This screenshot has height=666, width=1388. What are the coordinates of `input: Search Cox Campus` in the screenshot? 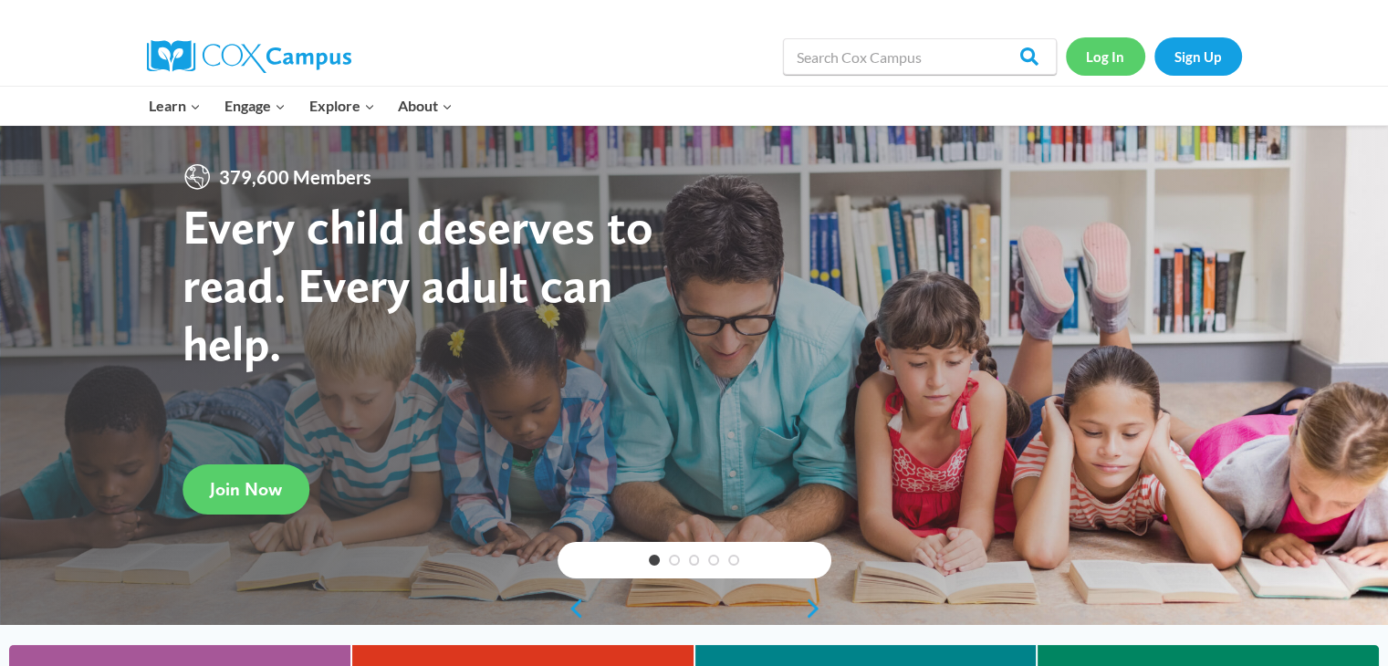 It's located at (920, 57).